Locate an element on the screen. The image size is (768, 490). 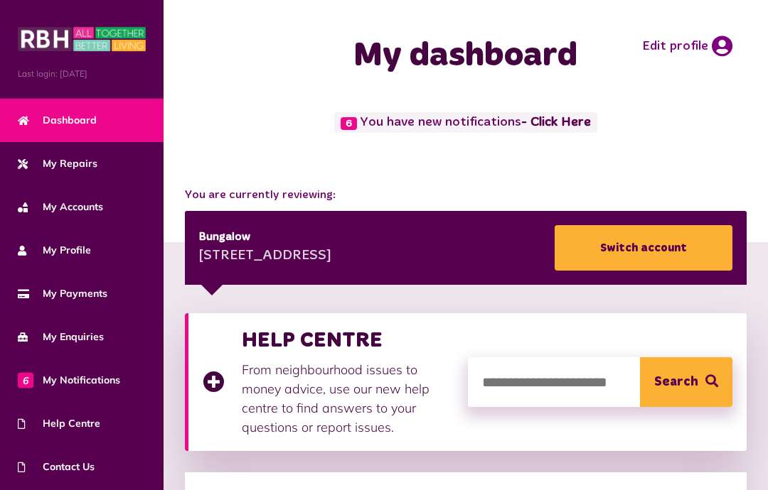
a: Switch account is located at coordinates (643, 248).